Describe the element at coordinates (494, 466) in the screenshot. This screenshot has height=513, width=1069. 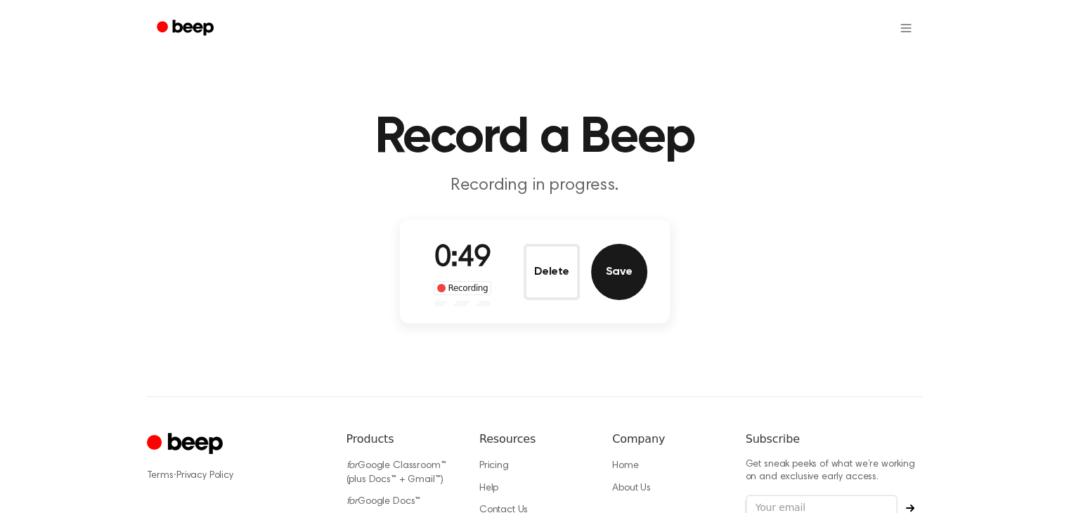
I see `a: Pricing` at that location.